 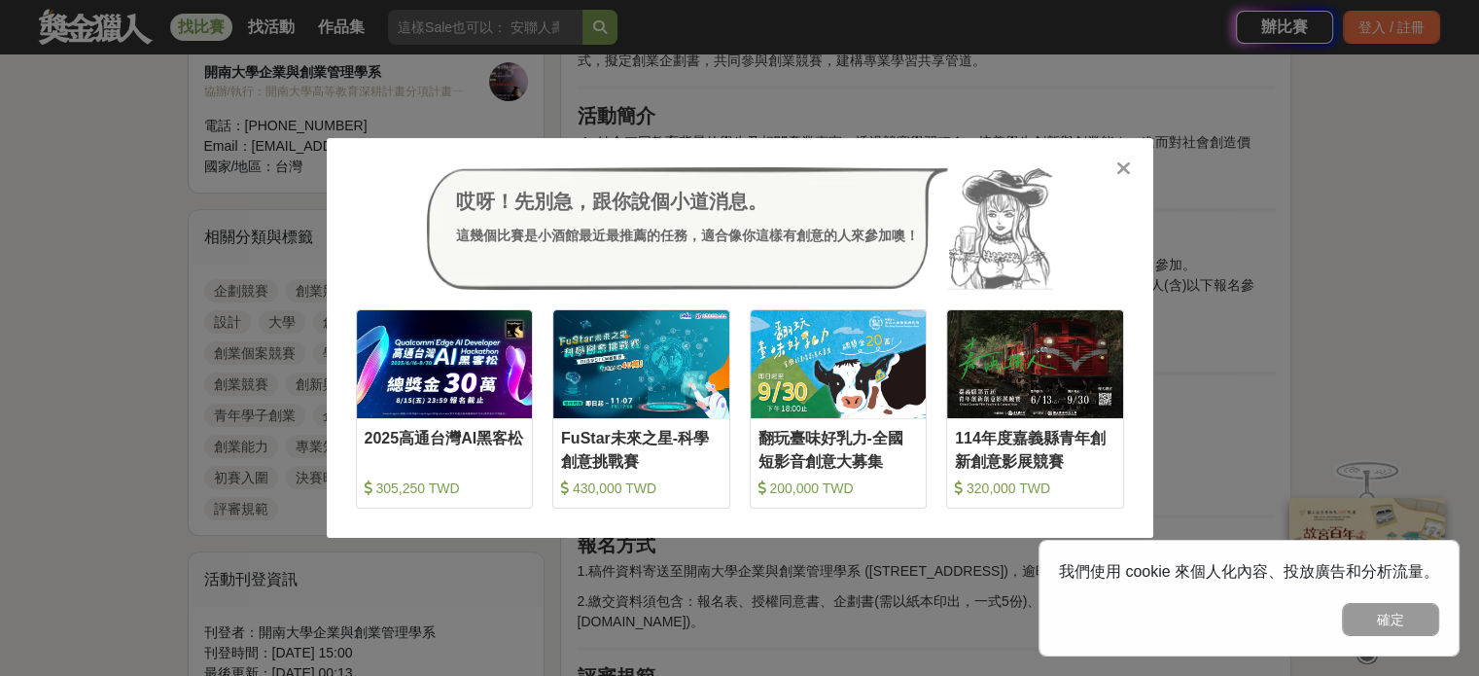 I want to click on div: 114年度嘉義縣青年創新創意影展競賽, so click(x=1034, y=448).